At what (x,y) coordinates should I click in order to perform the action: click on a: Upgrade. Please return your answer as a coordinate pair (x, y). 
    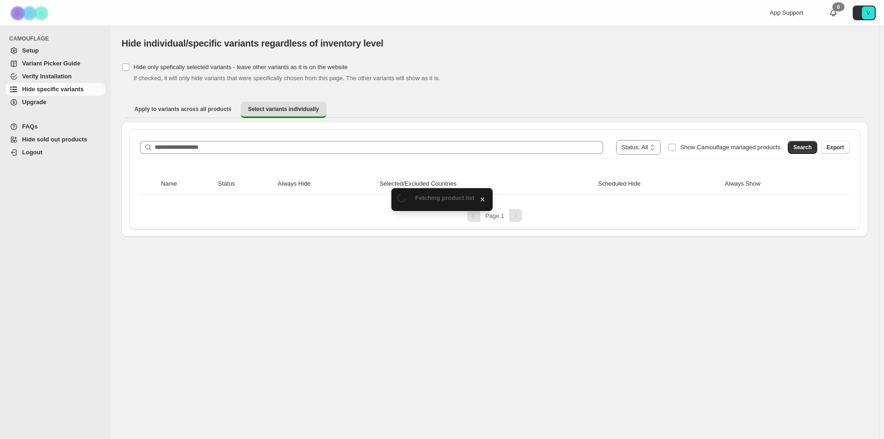
    Looking at the image, I should click on (55, 102).